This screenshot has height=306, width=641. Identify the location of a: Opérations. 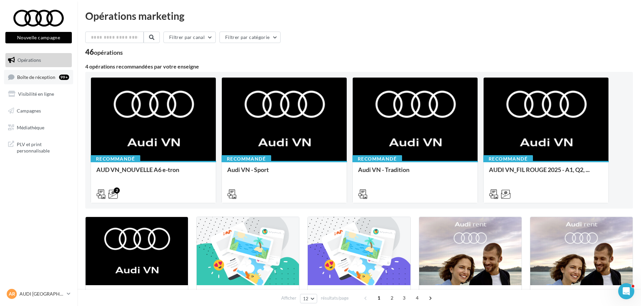
(39, 60).